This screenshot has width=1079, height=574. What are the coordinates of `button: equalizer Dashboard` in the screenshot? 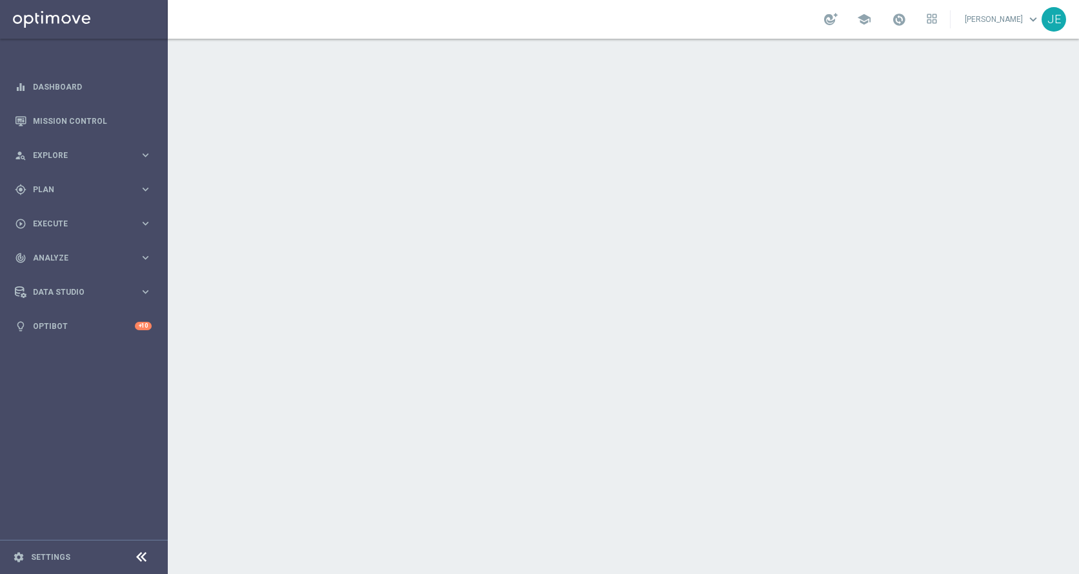 It's located at (83, 87).